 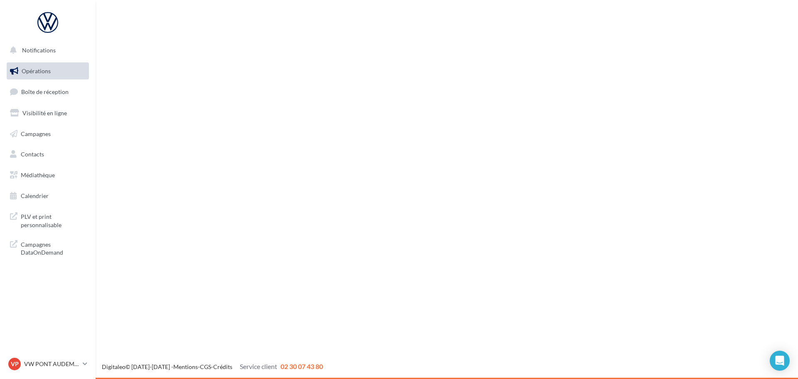 I want to click on div: Open Intercom Messenger, so click(x=780, y=360).